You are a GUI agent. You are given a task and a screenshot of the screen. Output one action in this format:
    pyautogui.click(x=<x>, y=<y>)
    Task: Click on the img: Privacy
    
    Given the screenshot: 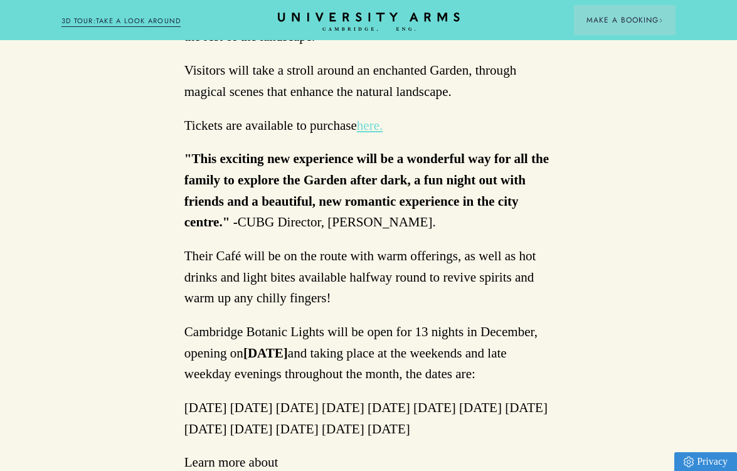 What is the action you would take?
    pyautogui.click(x=689, y=462)
    